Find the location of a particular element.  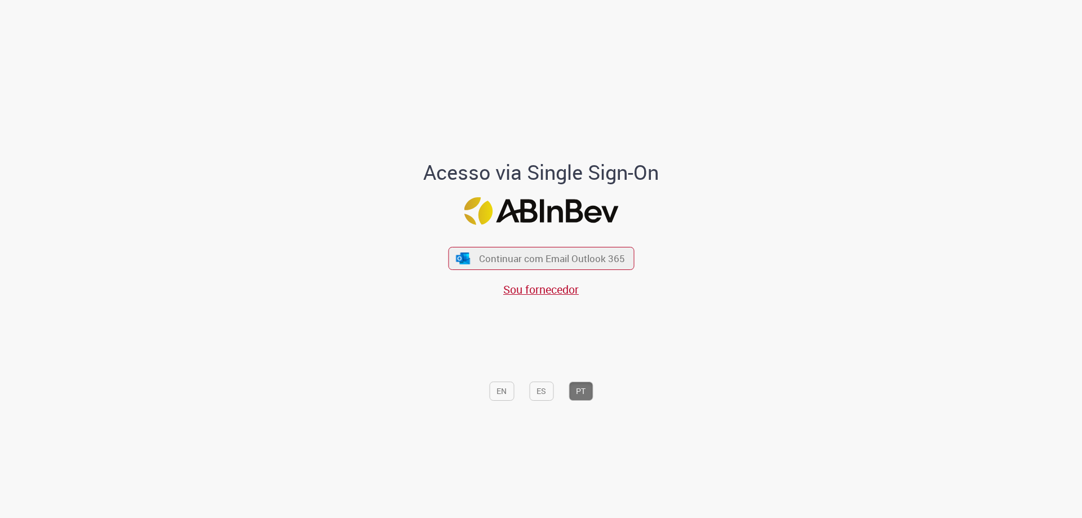

button: EN is located at coordinates (502, 391).